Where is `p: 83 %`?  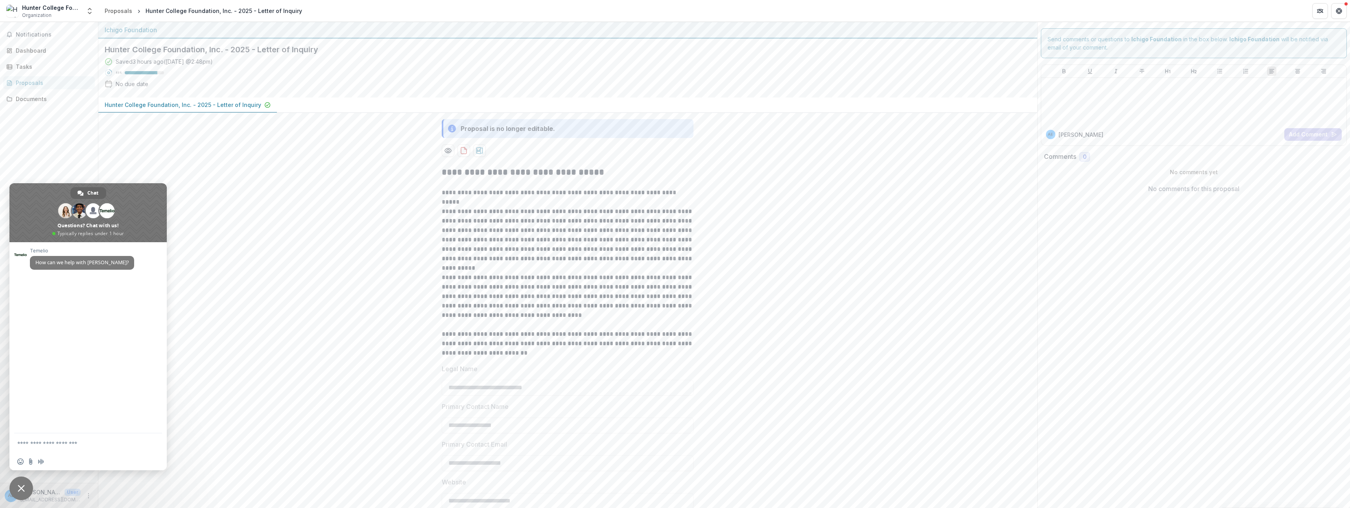
p: 83 % is located at coordinates (118, 73).